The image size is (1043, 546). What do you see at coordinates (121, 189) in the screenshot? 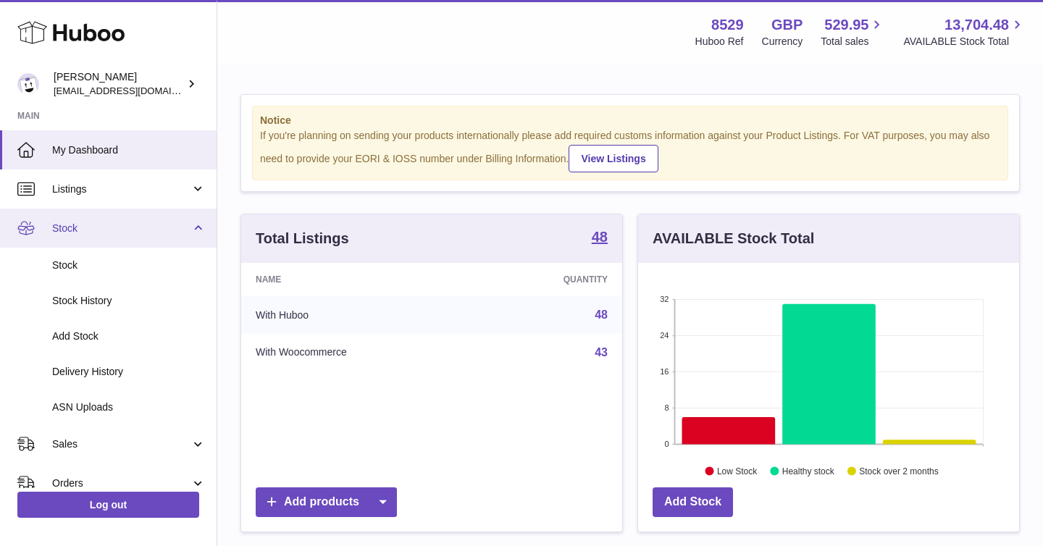
I see `span: Listings` at bounding box center [121, 189].